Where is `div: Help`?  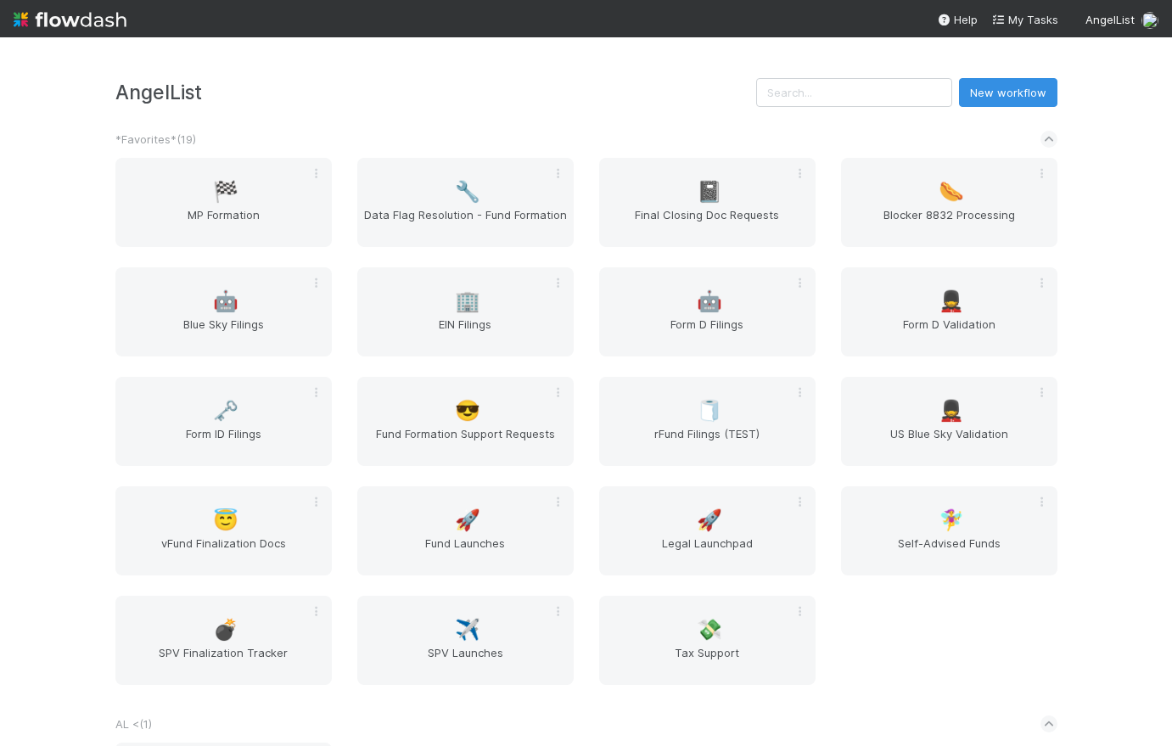
div: Help is located at coordinates (957, 20).